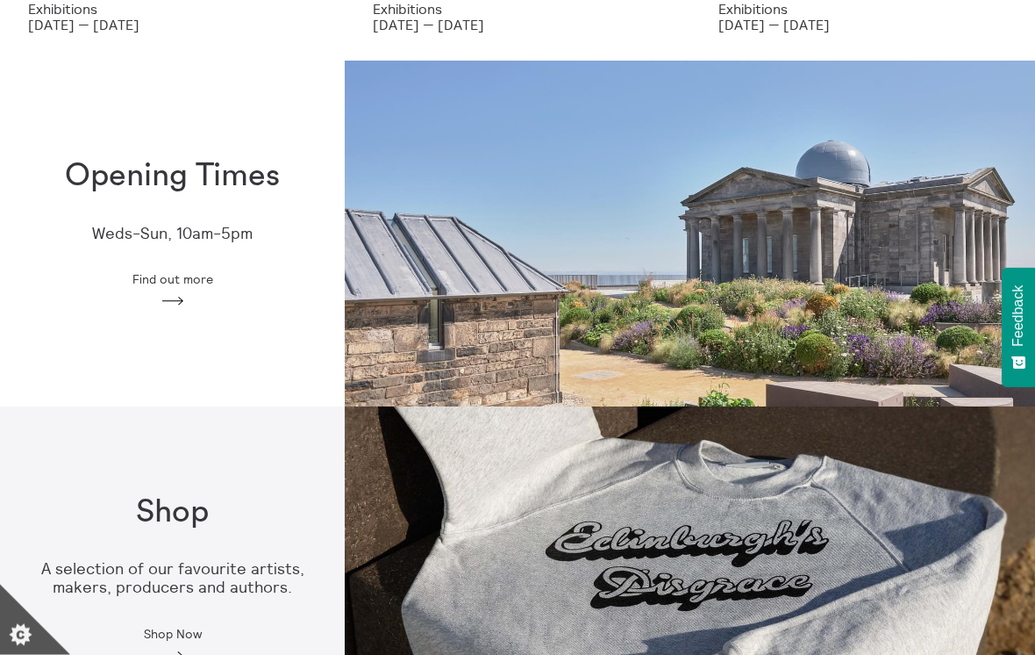 The height and width of the screenshot is (655, 1035). Describe the element at coordinates (1019, 327) in the screenshot. I see `button: Feedback - Show survey` at that location.